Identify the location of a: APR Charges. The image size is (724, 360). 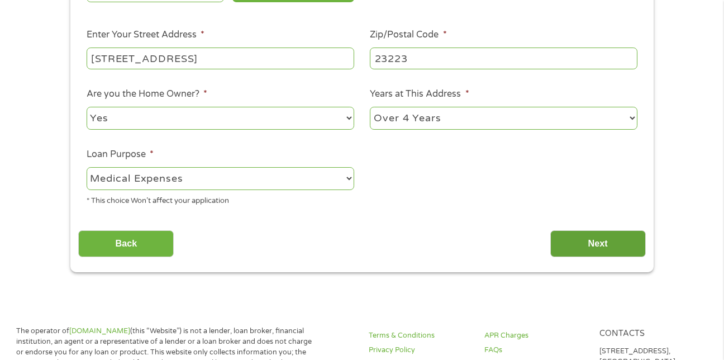
(535, 335).